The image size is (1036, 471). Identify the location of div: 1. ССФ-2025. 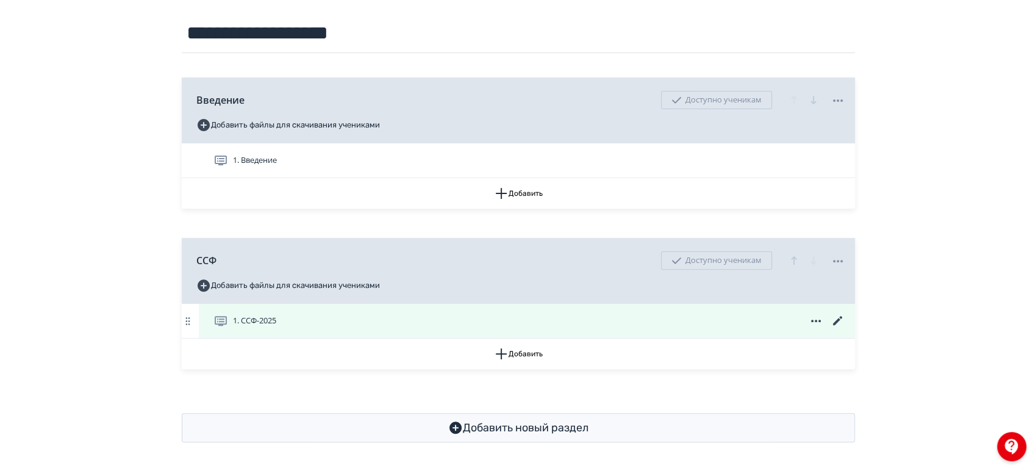
(519, 321).